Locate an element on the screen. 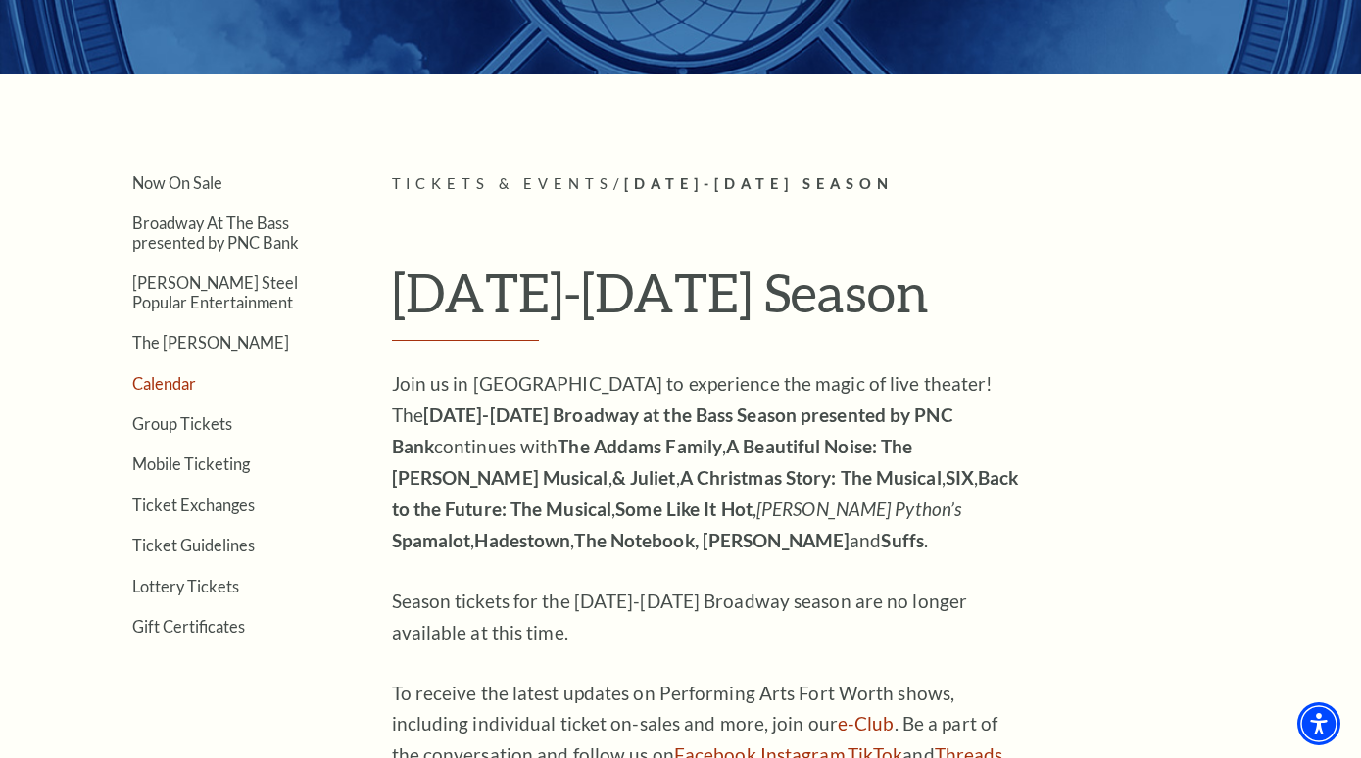 The image size is (1361, 758). strong: The Addams Family is located at coordinates (640, 446).